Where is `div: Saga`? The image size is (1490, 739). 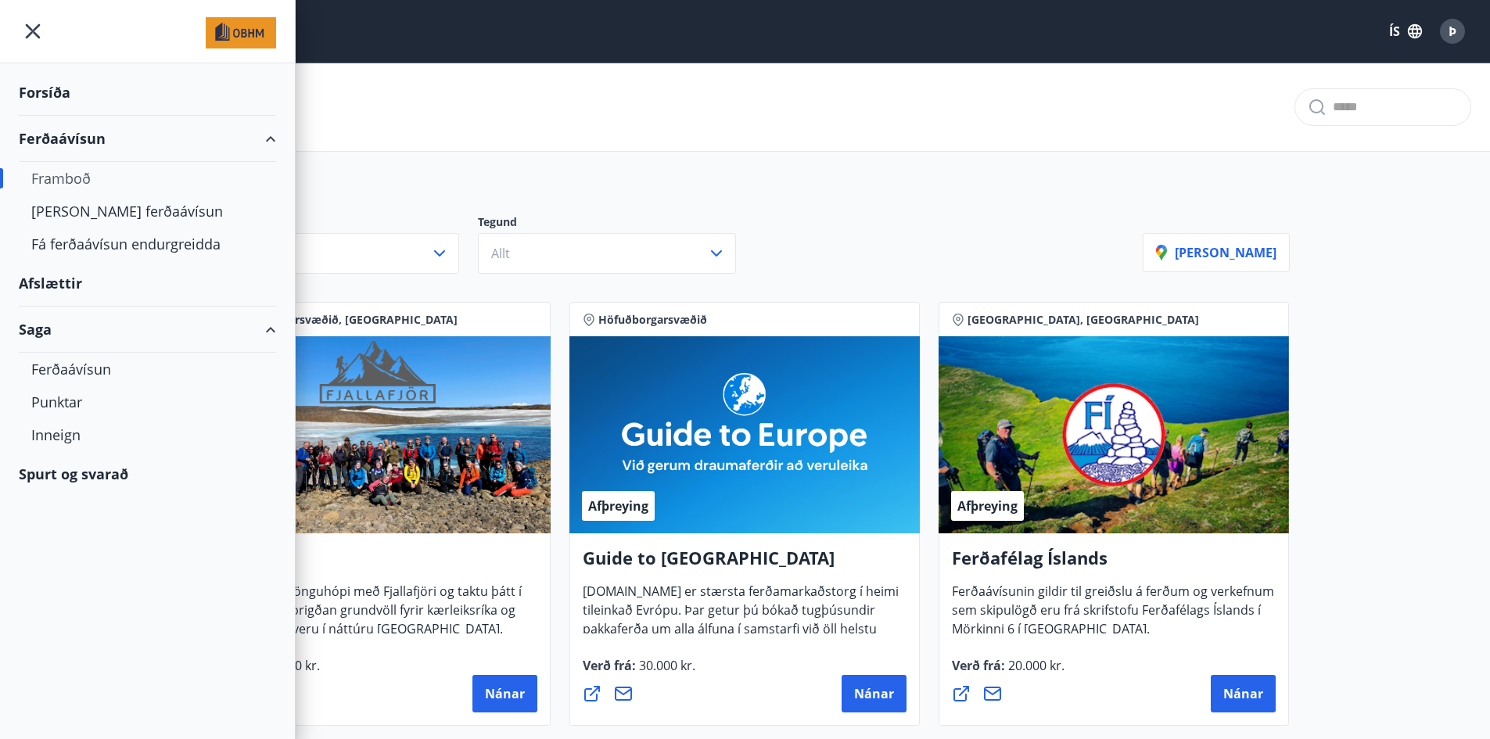 div: Saga is located at coordinates (147, 329).